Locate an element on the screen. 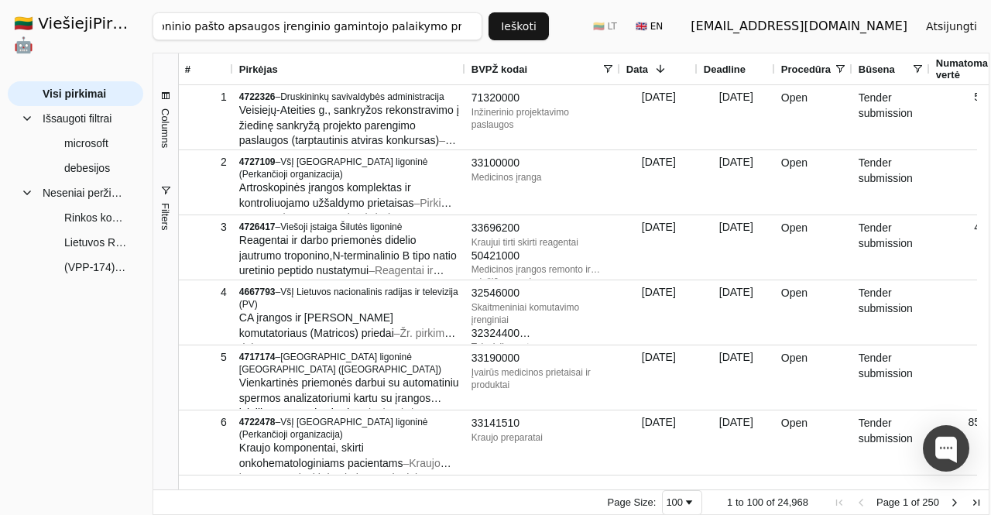 This screenshot has width=991, height=515. div: 71320000 is located at coordinates (543, 98).